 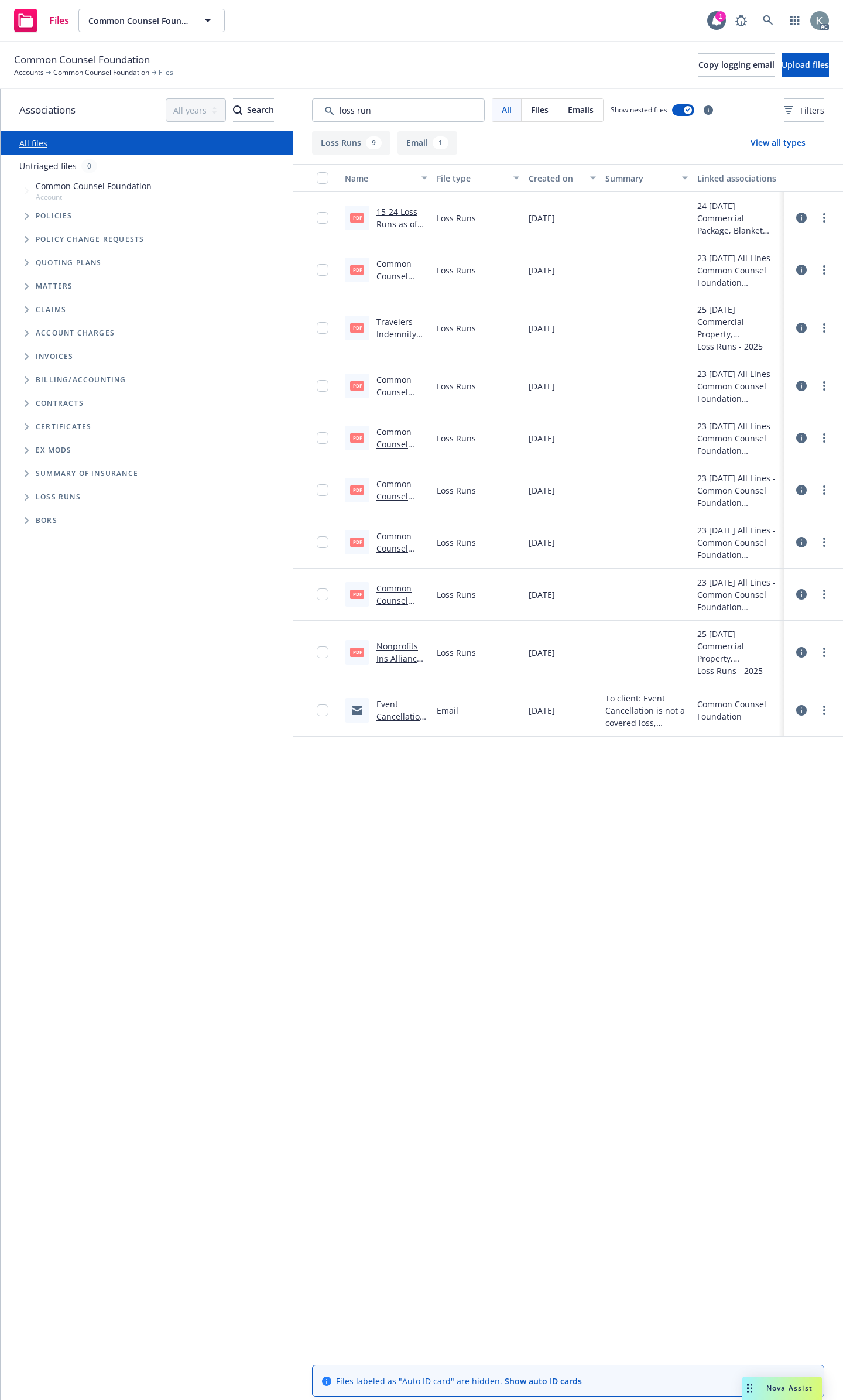 What do you see at coordinates (742, 21) in the screenshot?
I see `a: Report a Bug` at bounding box center [742, 21].